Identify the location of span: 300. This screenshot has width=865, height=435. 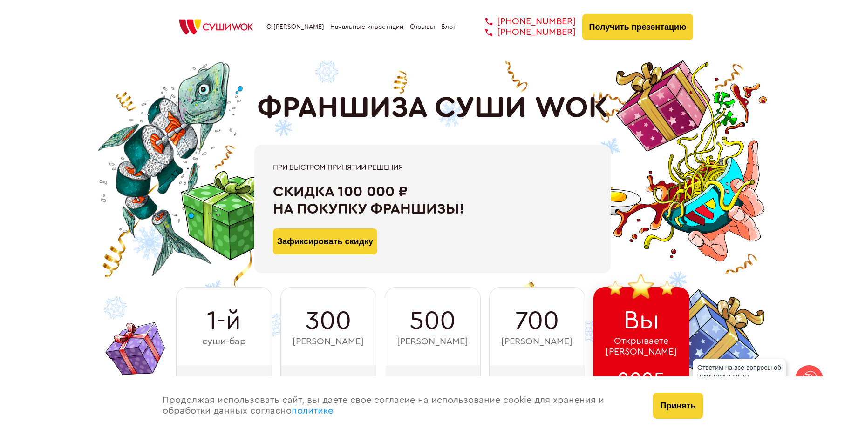
(328, 321).